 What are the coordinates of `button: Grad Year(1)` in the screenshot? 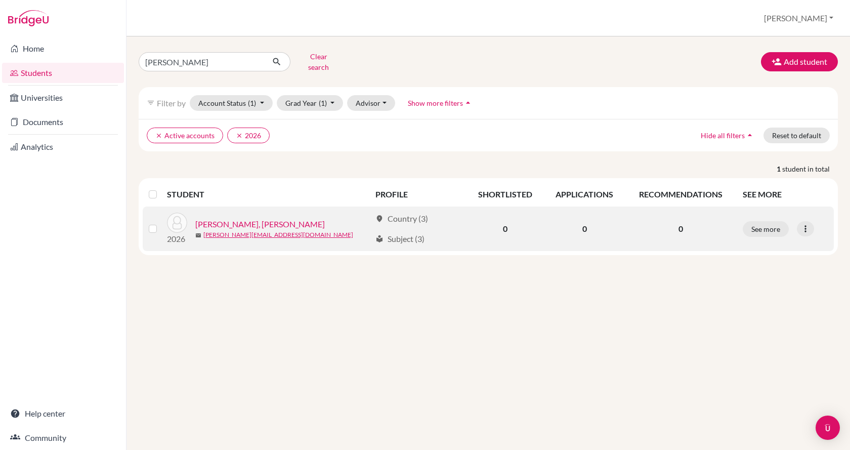 It's located at (310, 103).